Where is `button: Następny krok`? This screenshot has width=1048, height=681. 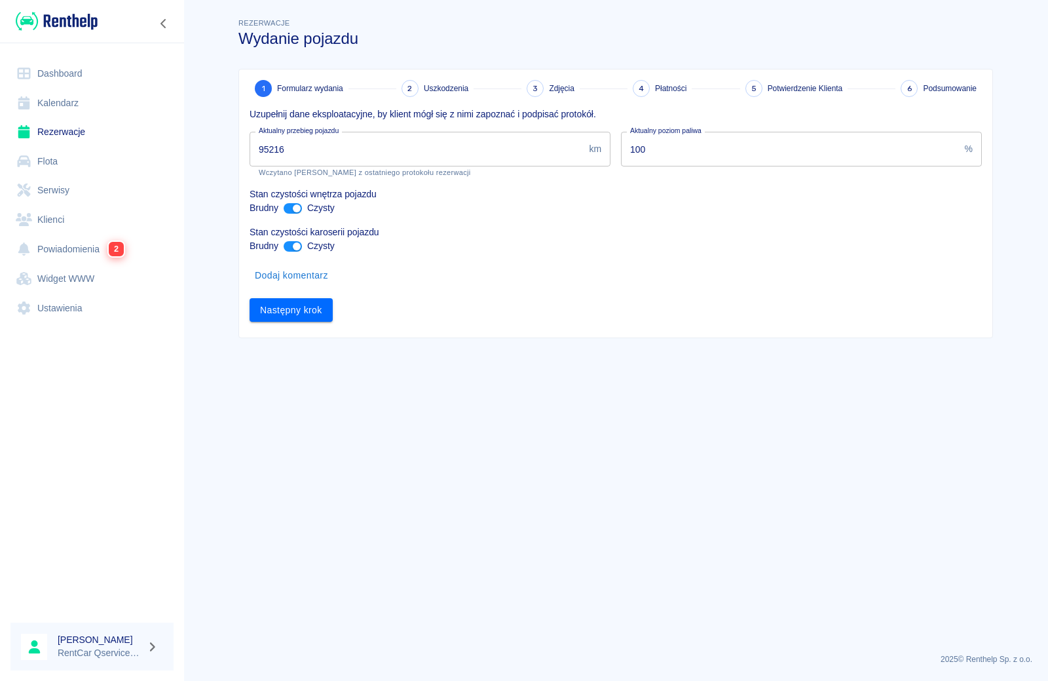
button: Następny krok is located at coordinates (291, 310).